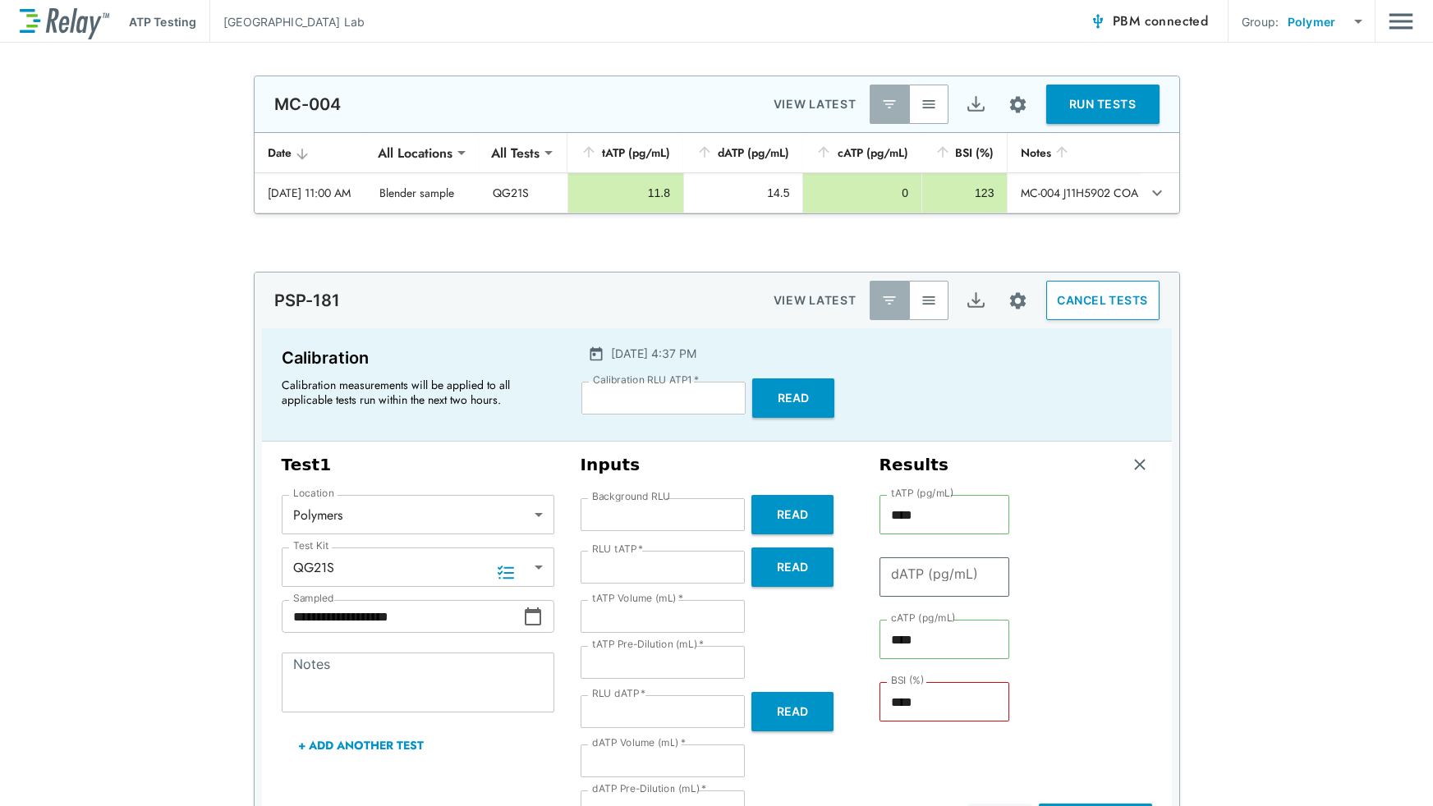 This screenshot has height=806, width=1433. Describe the element at coordinates (1177, 21) in the screenshot. I see `span: connected` at that location.